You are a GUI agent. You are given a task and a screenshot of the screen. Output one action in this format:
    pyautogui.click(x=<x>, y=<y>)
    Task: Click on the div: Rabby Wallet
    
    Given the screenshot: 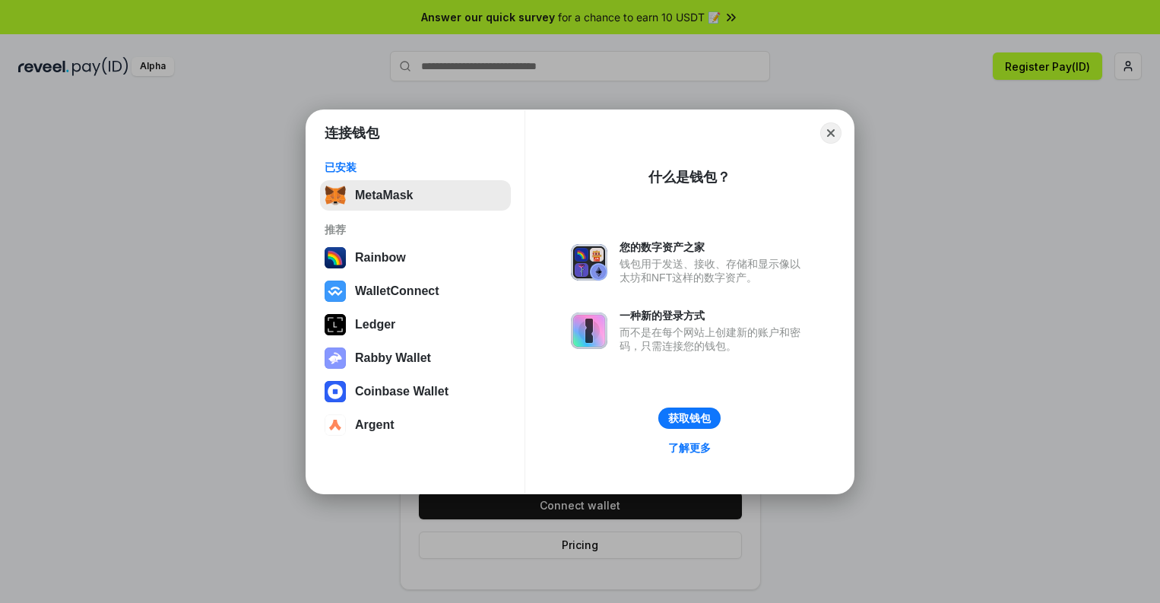 What is the action you would take?
    pyautogui.click(x=393, y=358)
    